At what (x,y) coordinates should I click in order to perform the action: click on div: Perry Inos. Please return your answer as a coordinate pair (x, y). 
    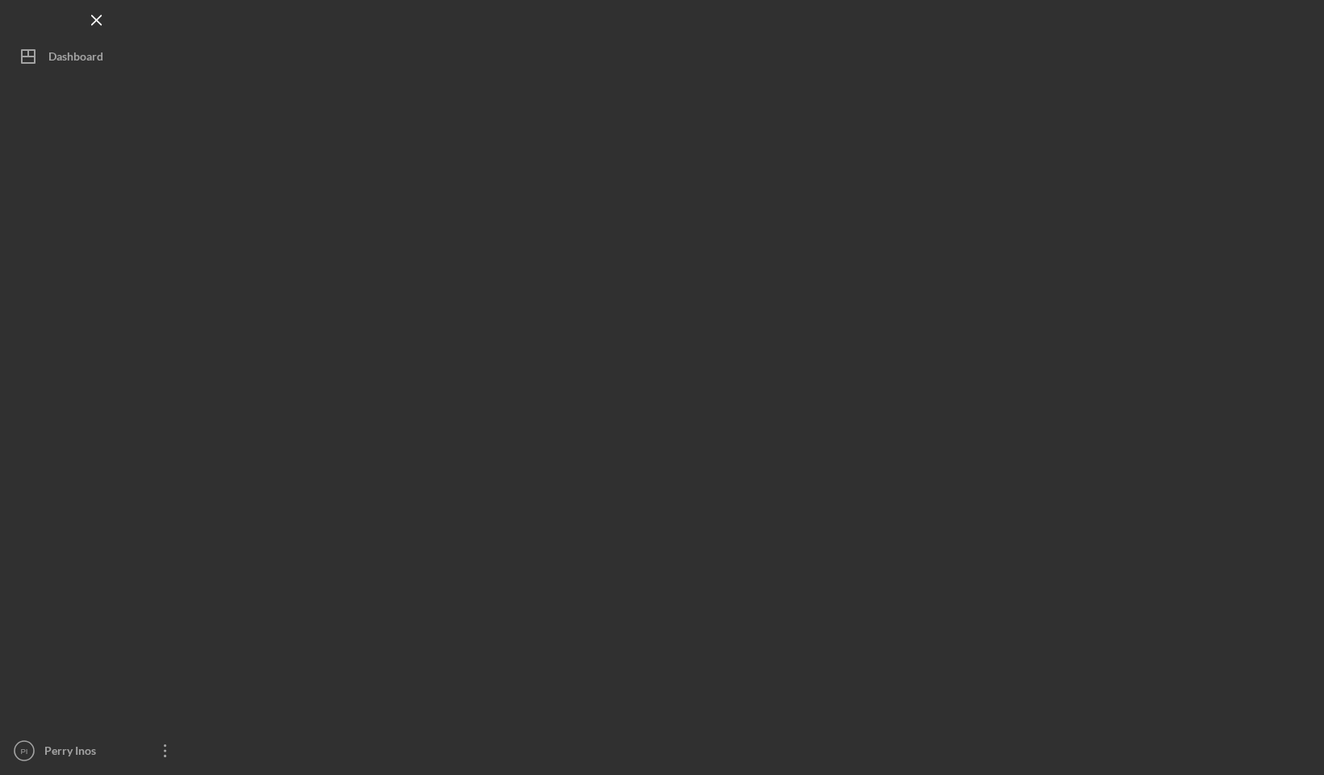
    Looking at the image, I should click on (93, 752).